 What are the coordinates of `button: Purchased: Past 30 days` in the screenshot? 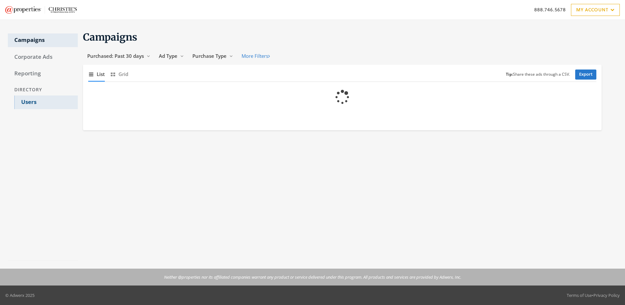 It's located at (119, 56).